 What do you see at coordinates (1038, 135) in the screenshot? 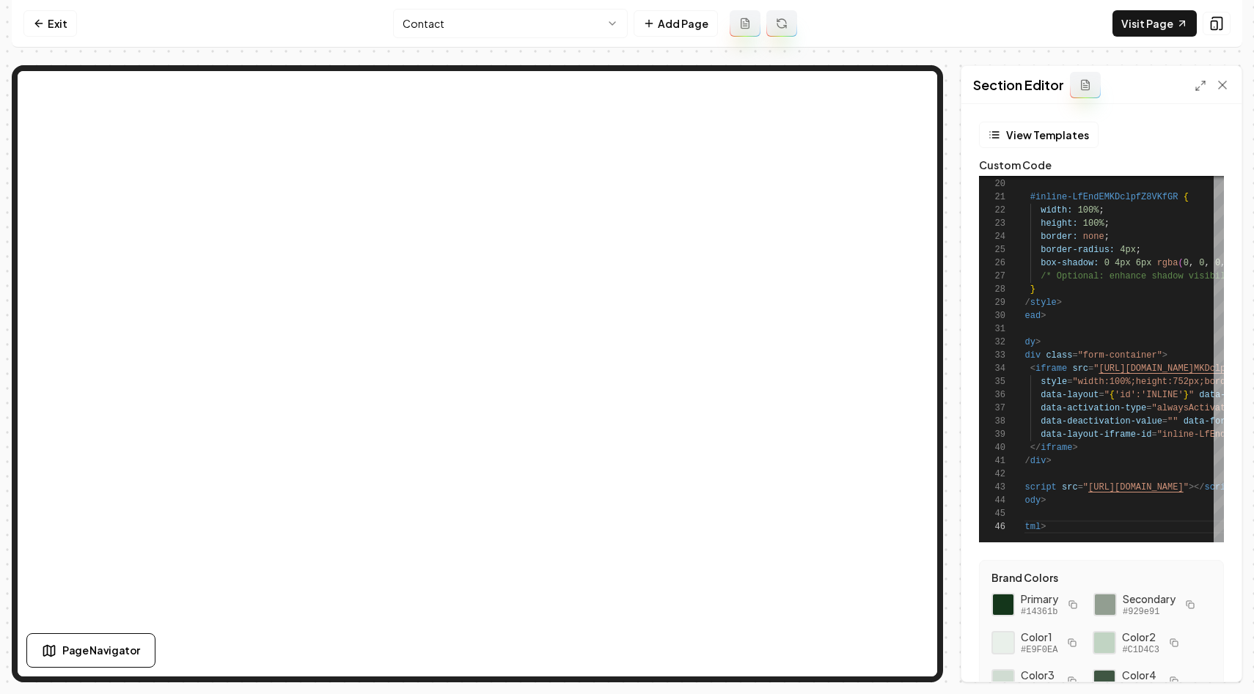
I see `button: View Templates` at bounding box center [1038, 135].